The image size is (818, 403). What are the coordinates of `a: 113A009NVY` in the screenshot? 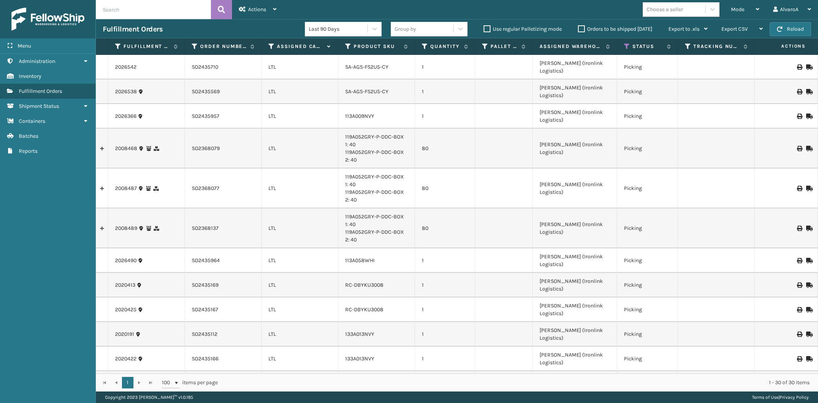 It's located at (360, 116).